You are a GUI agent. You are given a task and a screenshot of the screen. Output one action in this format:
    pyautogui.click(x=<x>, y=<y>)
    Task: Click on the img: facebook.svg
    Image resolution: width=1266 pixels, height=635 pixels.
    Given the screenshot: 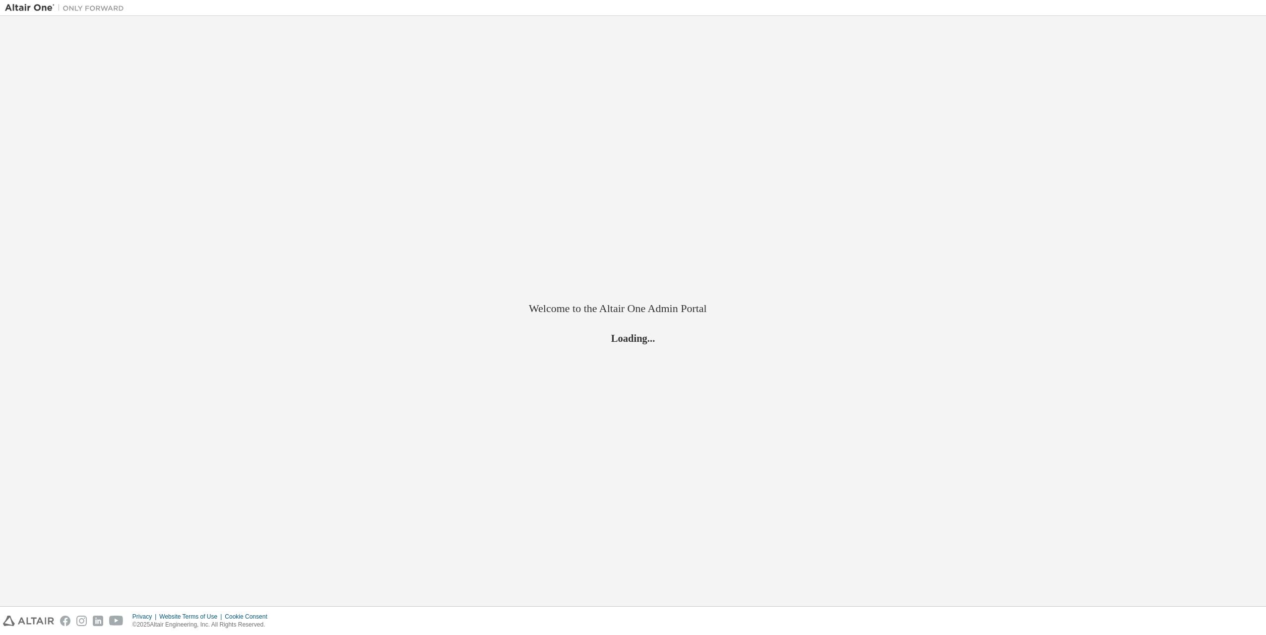 What is the action you would take?
    pyautogui.click(x=65, y=621)
    